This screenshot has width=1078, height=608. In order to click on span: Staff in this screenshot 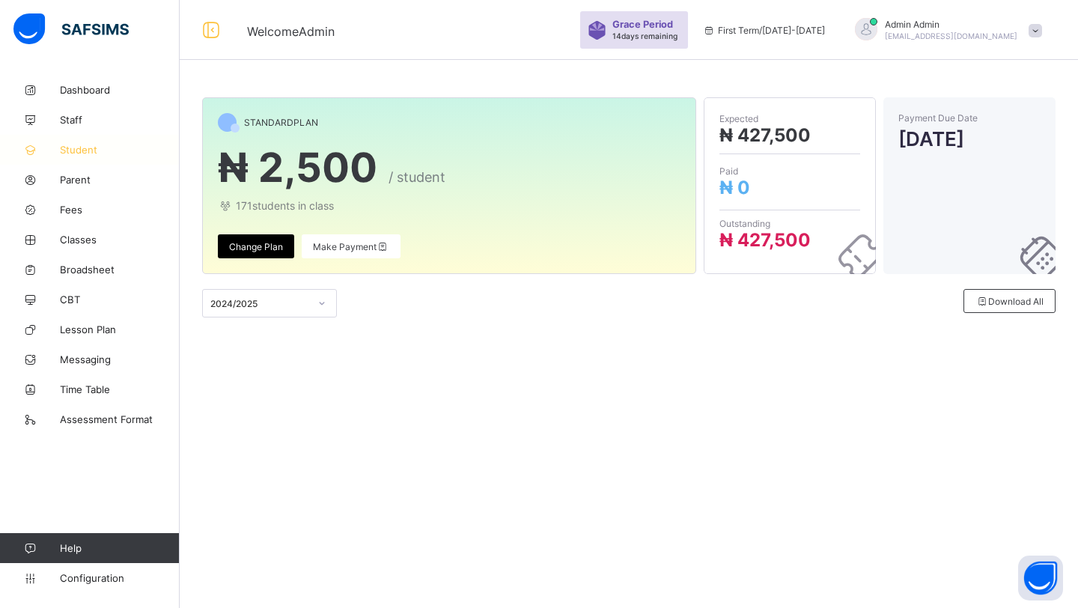, I will do `click(120, 120)`.